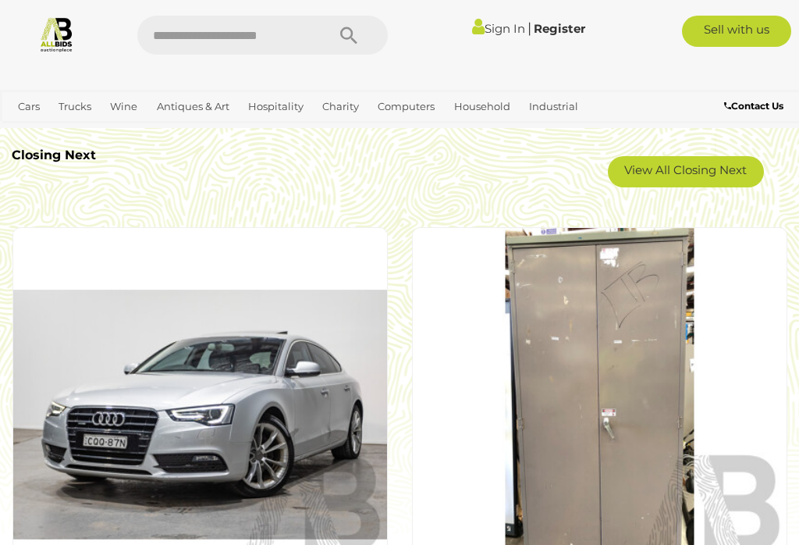 The image size is (799, 545). Describe the element at coordinates (686, 172) in the screenshot. I see `a: View All Closing Next` at that location.